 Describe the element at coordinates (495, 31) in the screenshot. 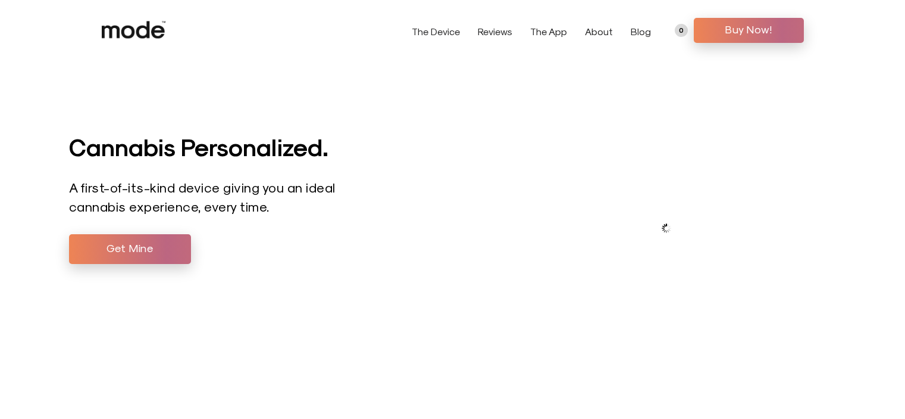

I see `a: Reviews` at that location.